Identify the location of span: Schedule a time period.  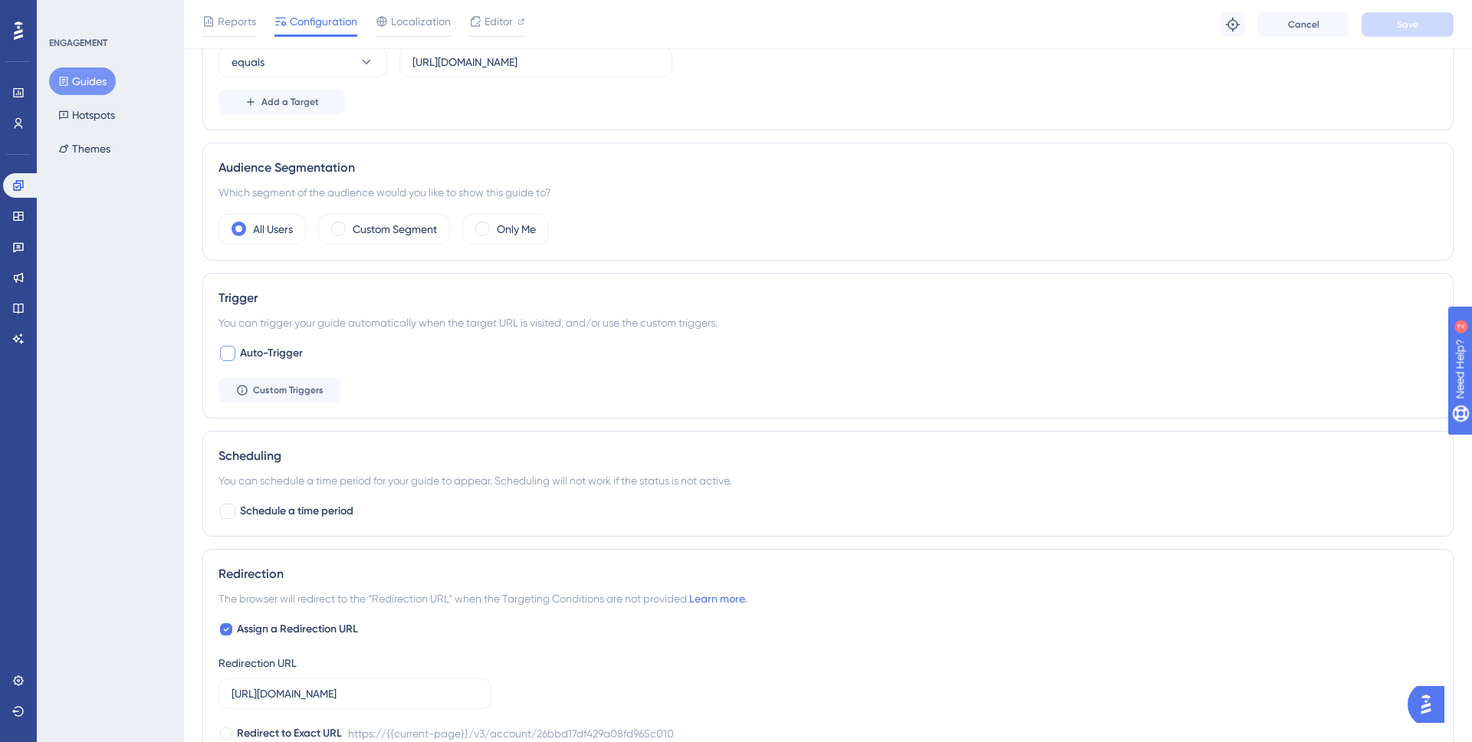
(297, 511).